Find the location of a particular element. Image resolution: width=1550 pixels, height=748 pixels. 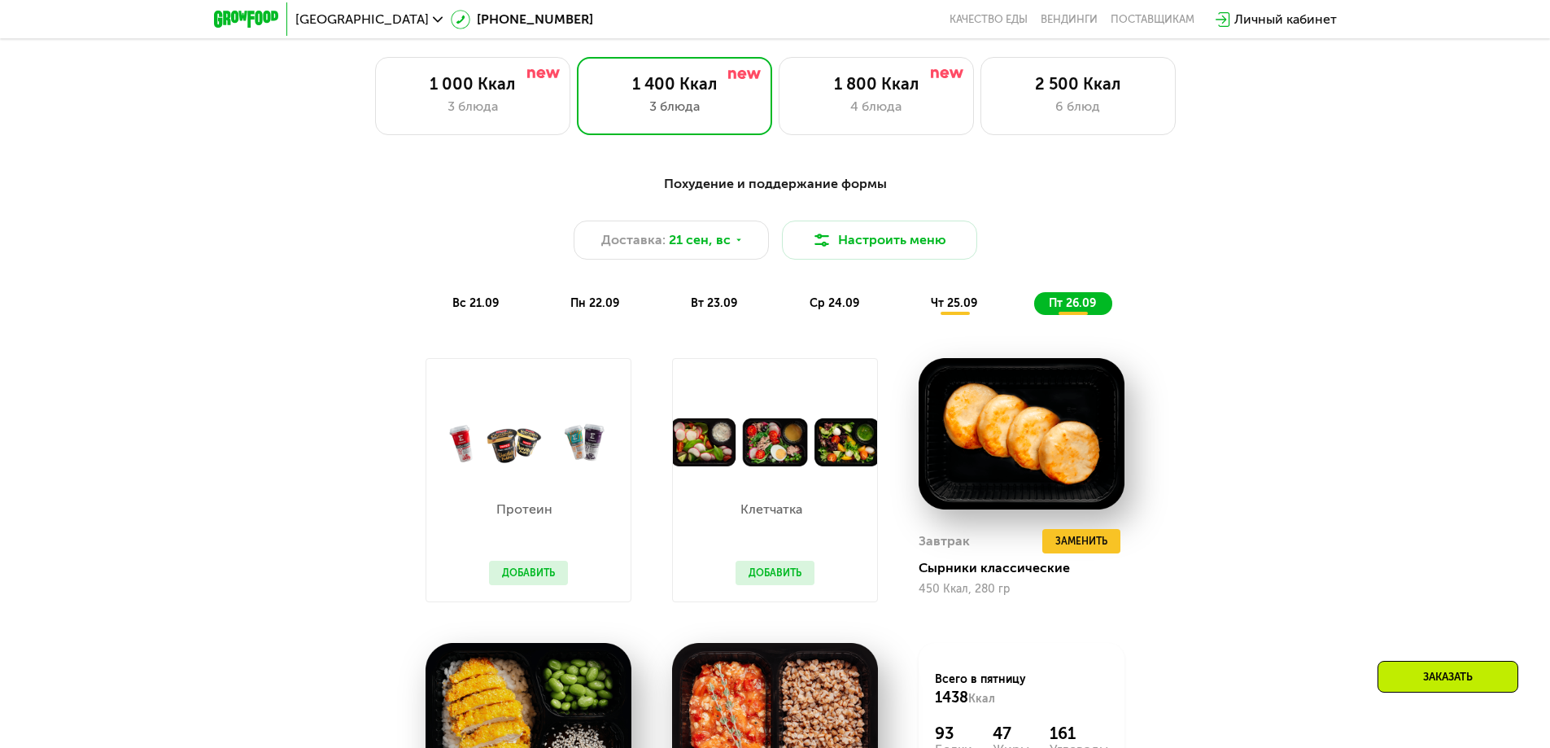

span: пн 22.09 is located at coordinates (595, 303).